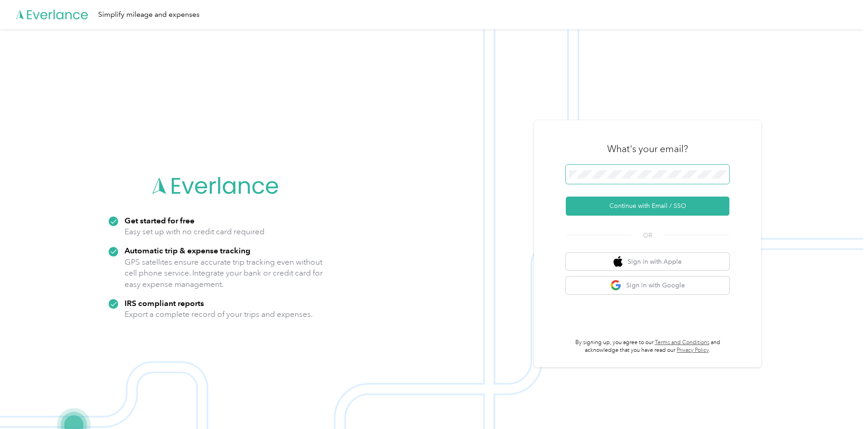 The image size is (868, 429). What do you see at coordinates (618, 262) in the screenshot?
I see `img: apple logo` at bounding box center [618, 262].